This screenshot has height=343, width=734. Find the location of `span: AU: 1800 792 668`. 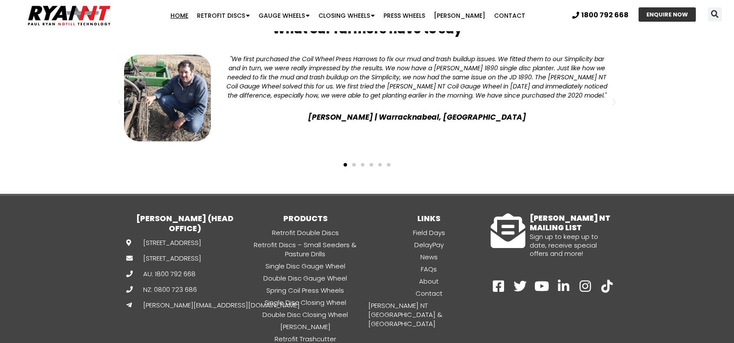

span: AU: 1800 792 668 is located at coordinates (168, 274).